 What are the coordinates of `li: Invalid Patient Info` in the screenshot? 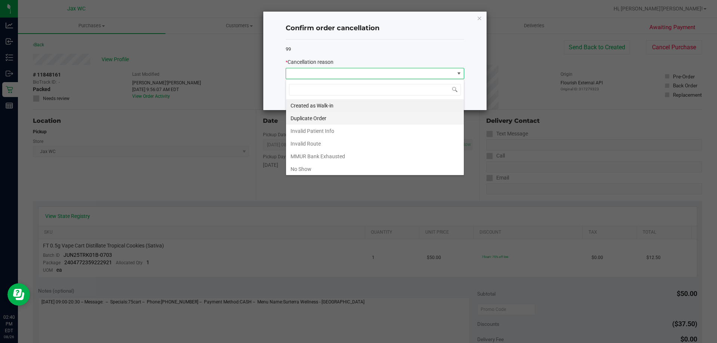 It's located at (375, 131).